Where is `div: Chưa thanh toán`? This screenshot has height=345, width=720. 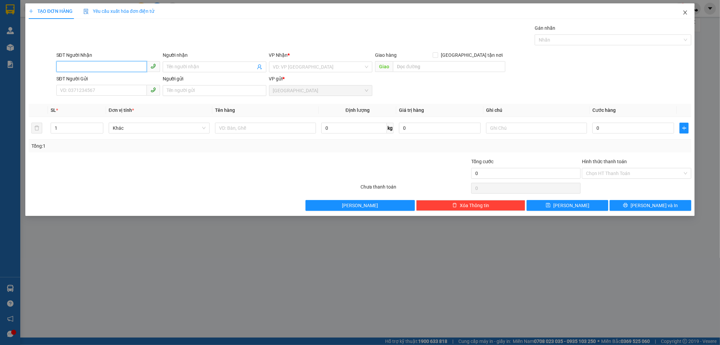 div: Chưa thanh toán is located at coordinates (416, 189).